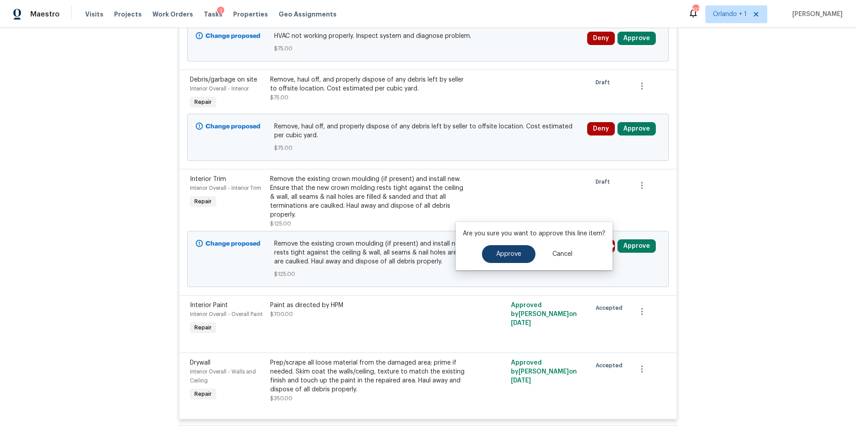 The image size is (856, 427). What do you see at coordinates (428, 36) in the screenshot?
I see `span: HVAC not working properly. Inspect system and diagnose problem.` at bounding box center [428, 36].